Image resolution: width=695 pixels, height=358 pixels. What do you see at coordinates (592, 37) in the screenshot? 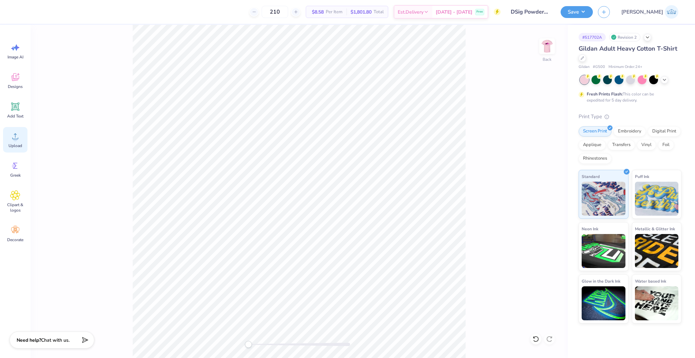
I see `div: # 517702A` at bounding box center [592, 37].